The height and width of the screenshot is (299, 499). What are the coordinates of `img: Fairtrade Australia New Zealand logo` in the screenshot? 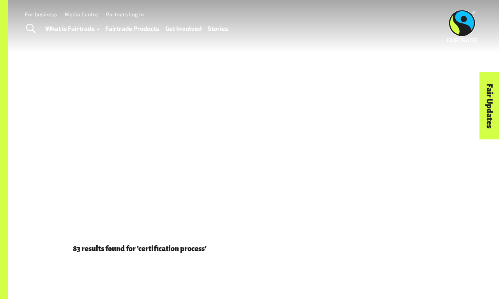 It's located at (462, 26).